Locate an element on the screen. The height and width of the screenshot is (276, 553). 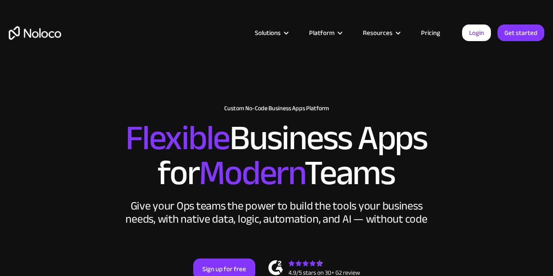
a: Pricing is located at coordinates (431, 33).